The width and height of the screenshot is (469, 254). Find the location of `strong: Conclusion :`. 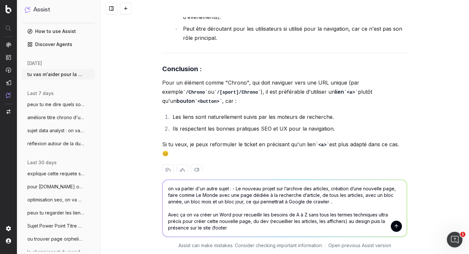

strong: Conclusion : is located at coordinates (182, 69).